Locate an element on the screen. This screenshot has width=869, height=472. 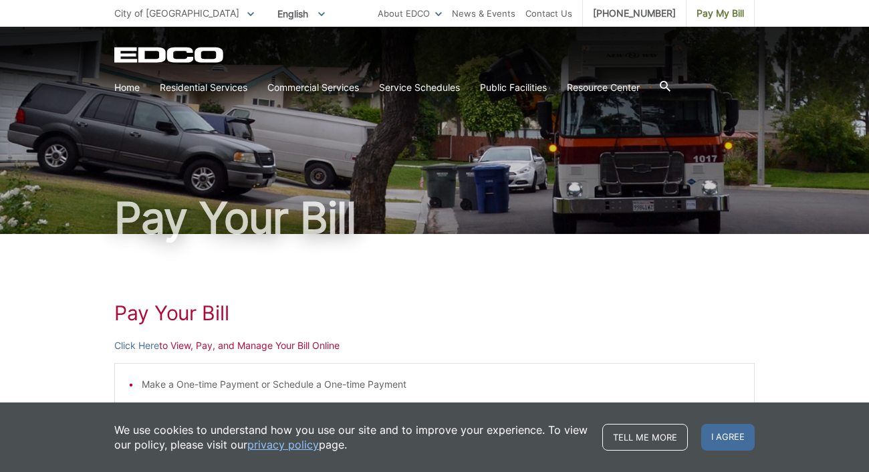
a: privacy policy is located at coordinates (283, 445).